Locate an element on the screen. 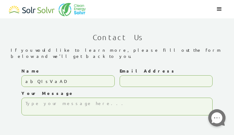  h1: Contact Us is located at coordinates (117, 37).